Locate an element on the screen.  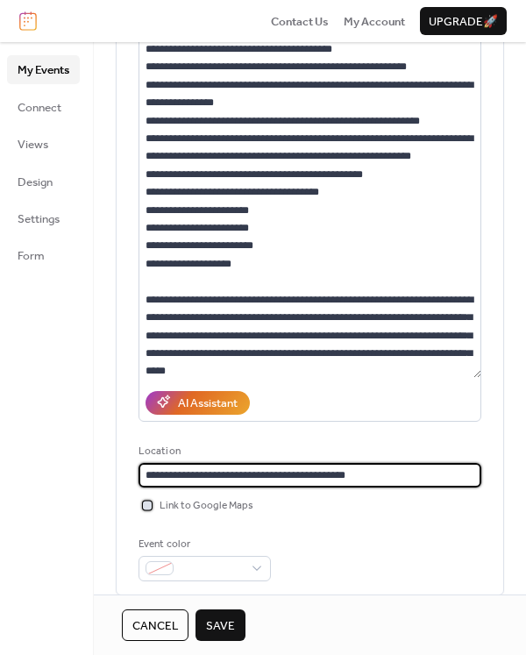
span: Contact Us is located at coordinates (300, 22).